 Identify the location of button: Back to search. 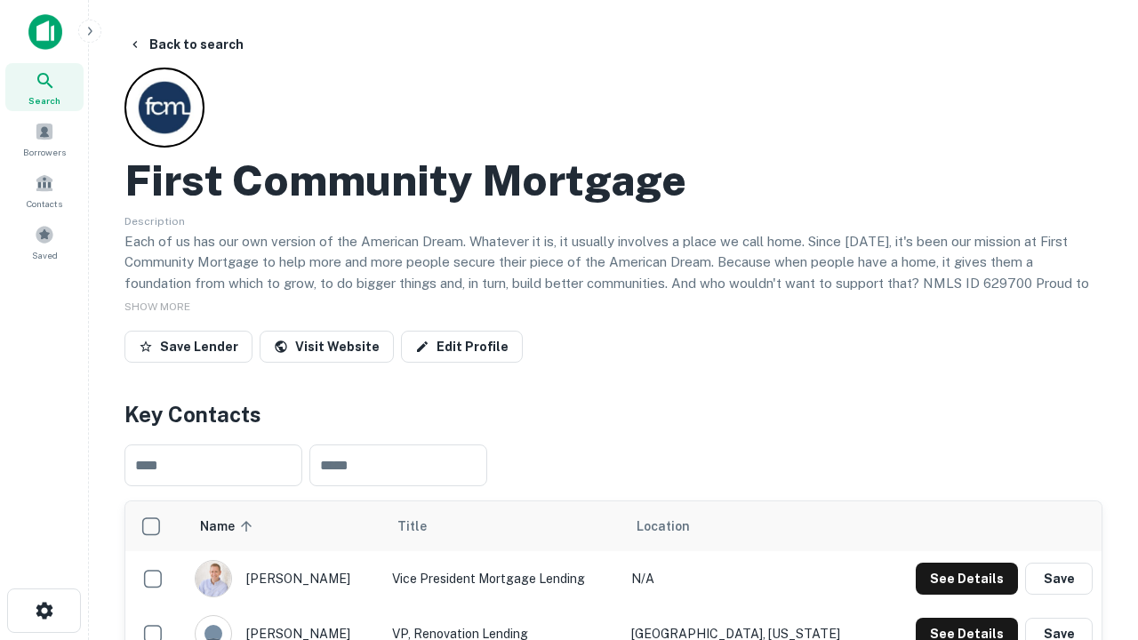
(186, 44).